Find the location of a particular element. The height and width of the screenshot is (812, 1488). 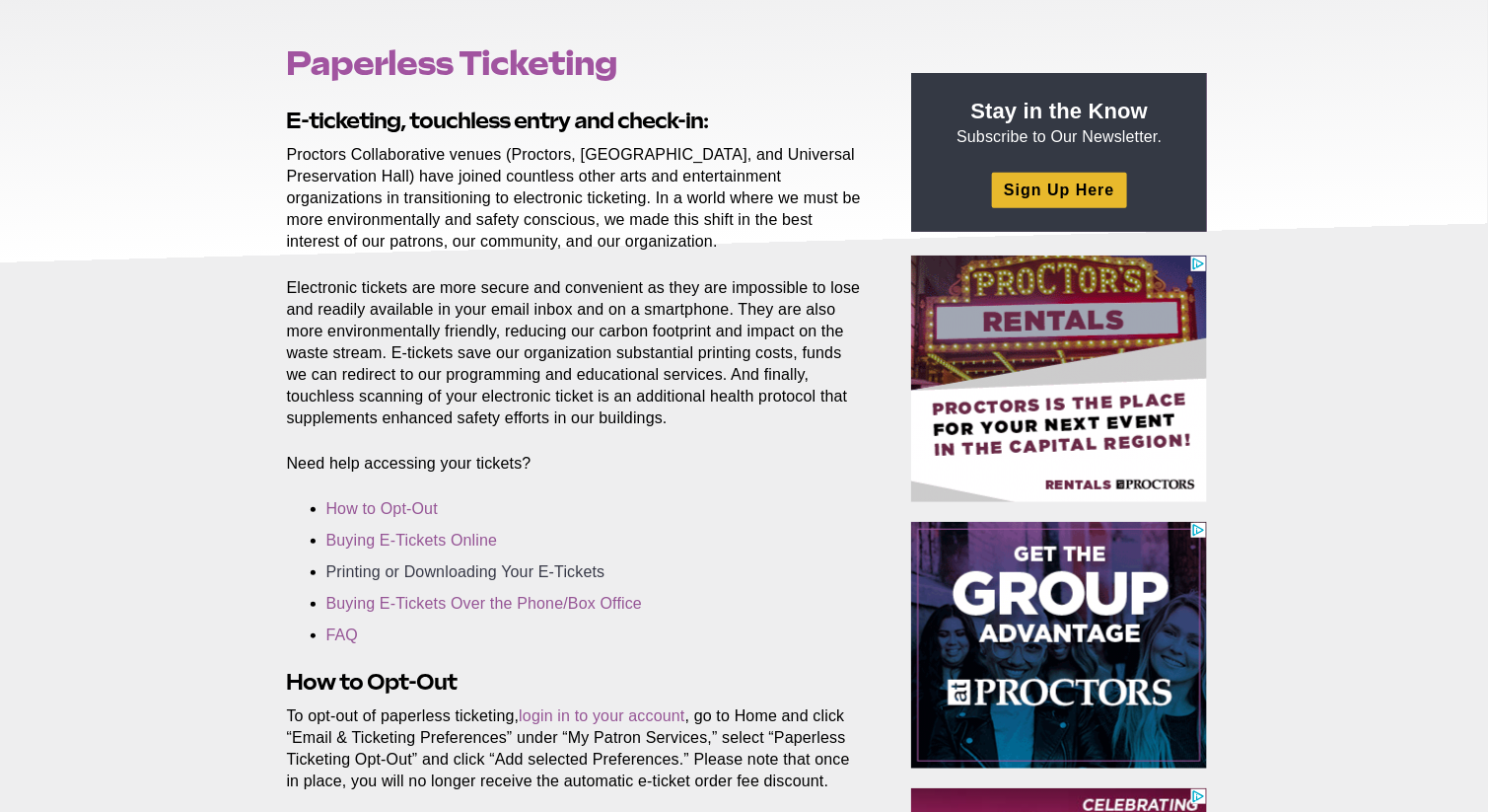

p: Electronic tickets are more secure and convenient as they are impossible to lose and readily avai... is located at coordinates (577, 353).